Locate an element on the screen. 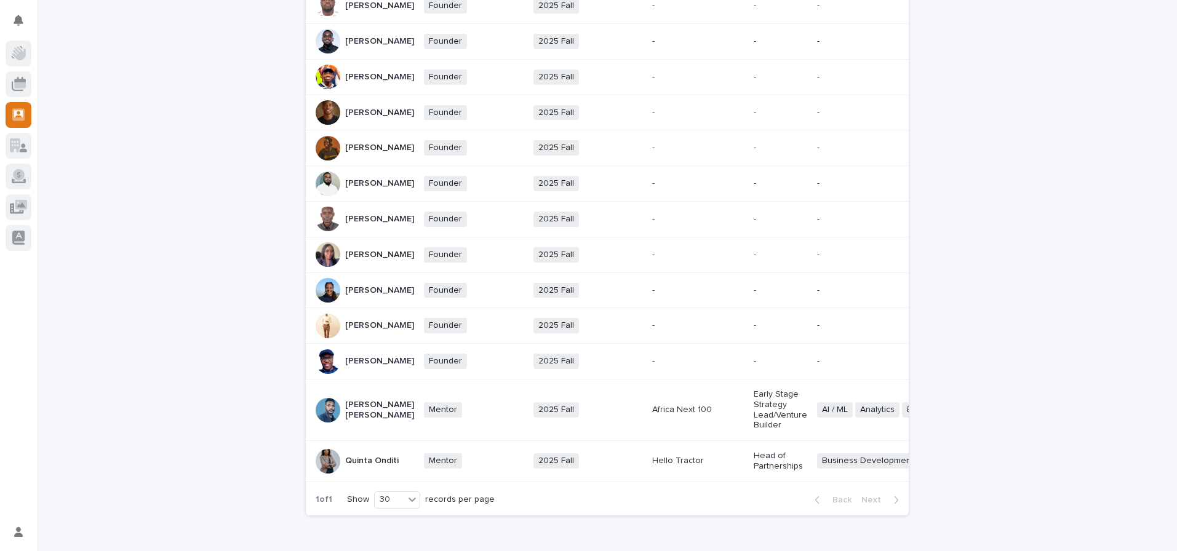  p: Show is located at coordinates (358, 500).